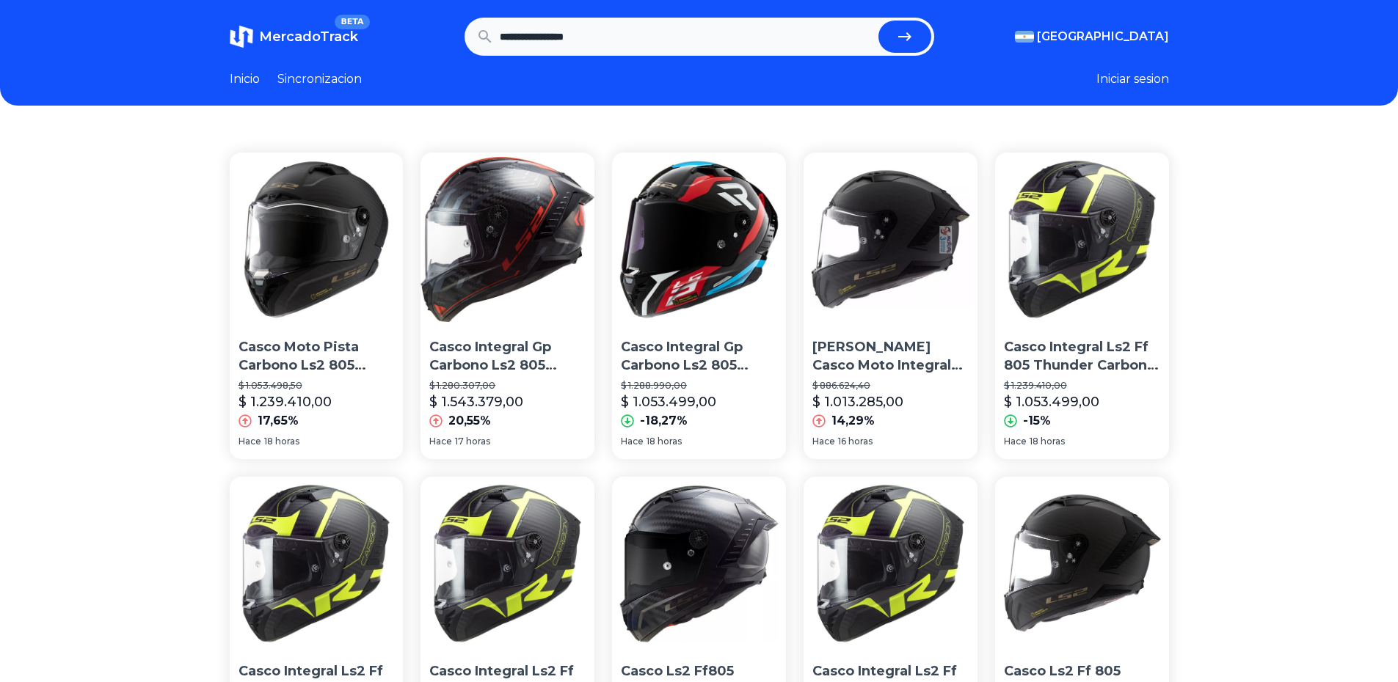 The width and height of the screenshot is (1398, 682). I want to click on p: $ 886.624,40, so click(890, 386).